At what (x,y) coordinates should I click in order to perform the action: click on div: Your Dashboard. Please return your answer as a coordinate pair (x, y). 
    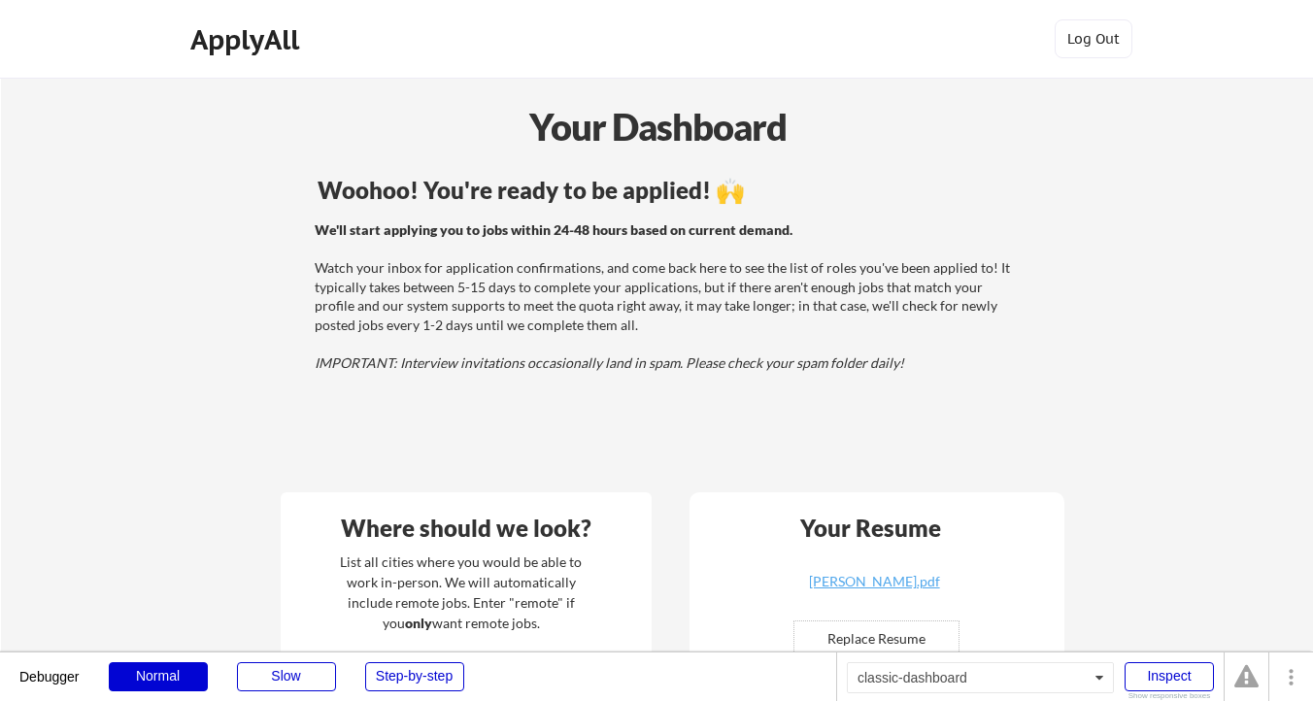
    Looking at the image, I should click on (658, 126).